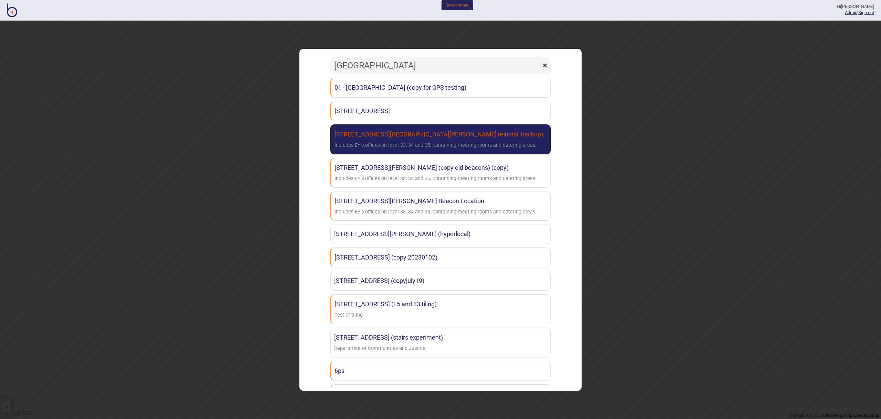 The height and width of the screenshot is (419, 881). Describe the element at coordinates (851, 12) in the screenshot. I see `a: Admin` at that location.